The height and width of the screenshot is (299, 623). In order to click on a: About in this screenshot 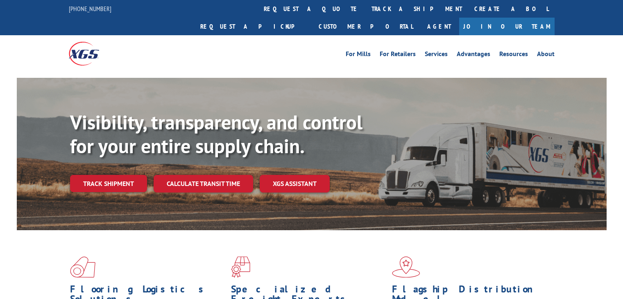, I will do `click(546, 55)`.